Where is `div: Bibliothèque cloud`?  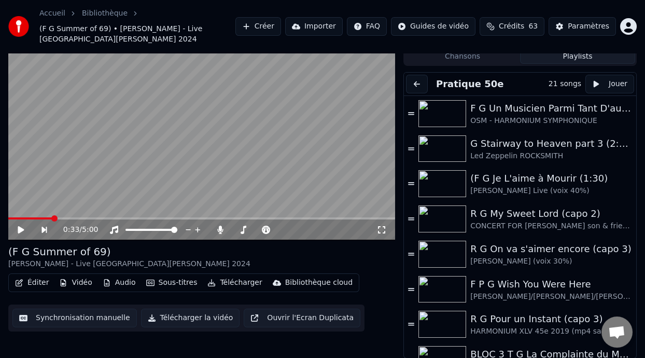
div: Bibliothèque cloud is located at coordinates (319, 282).